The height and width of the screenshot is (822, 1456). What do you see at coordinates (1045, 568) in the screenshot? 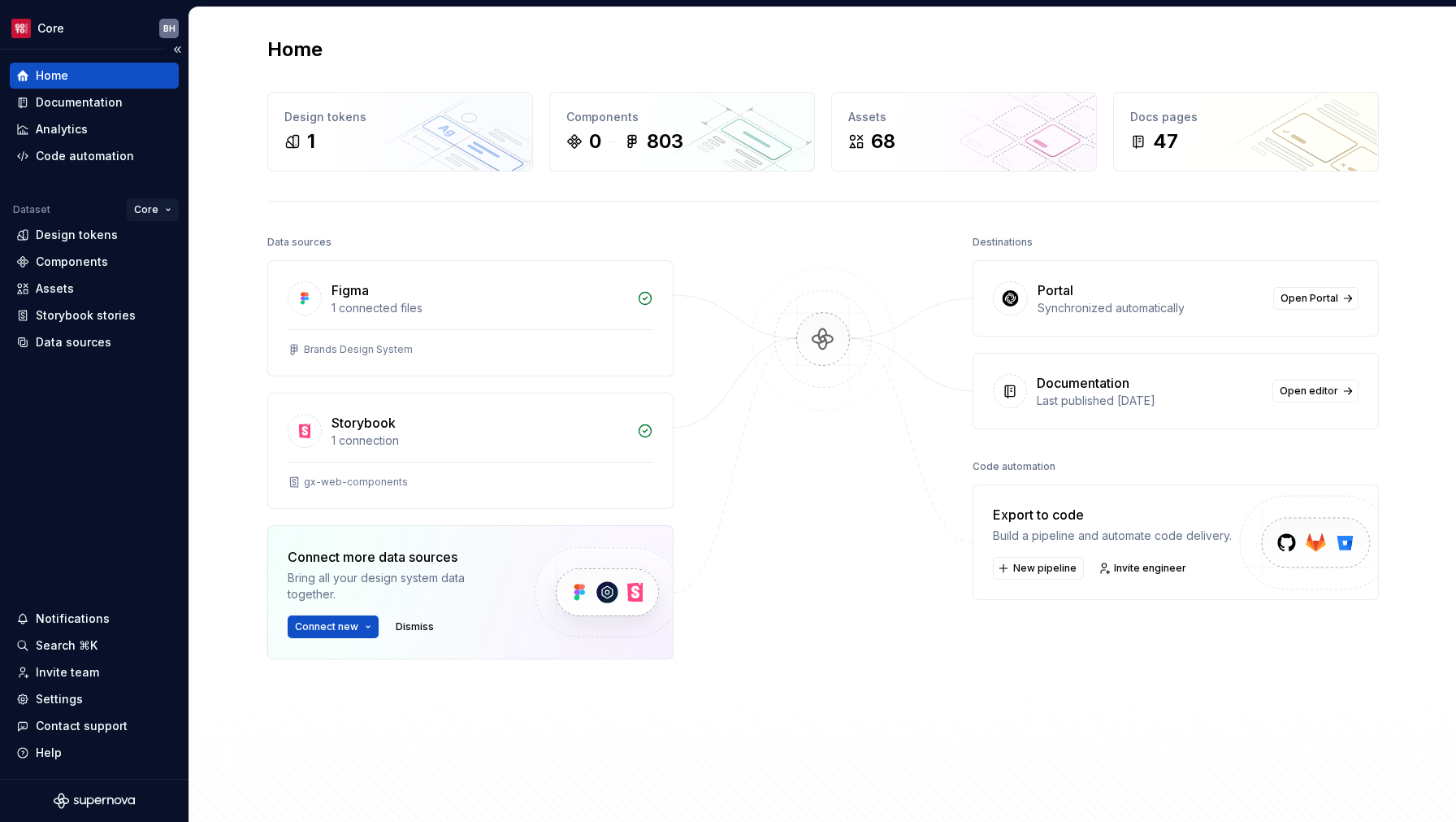
I see `span: New pipeline` at bounding box center [1045, 568].